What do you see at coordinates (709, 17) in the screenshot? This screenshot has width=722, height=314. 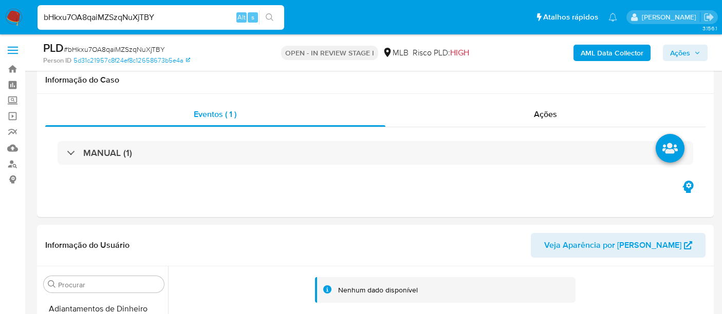 I see `a: Sair` at bounding box center [709, 17].